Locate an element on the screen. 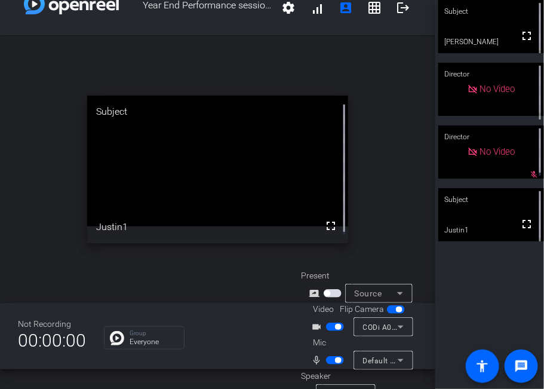 The height and width of the screenshot is (389, 544). div: Not Recording is located at coordinates (52, 324).